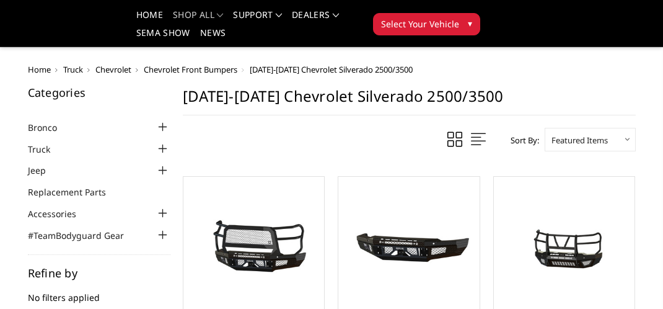 This screenshot has width=663, height=309. What do you see at coordinates (521, 140) in the screenshot?
I see `label: Sort By:` at bounding box center [521, 140].